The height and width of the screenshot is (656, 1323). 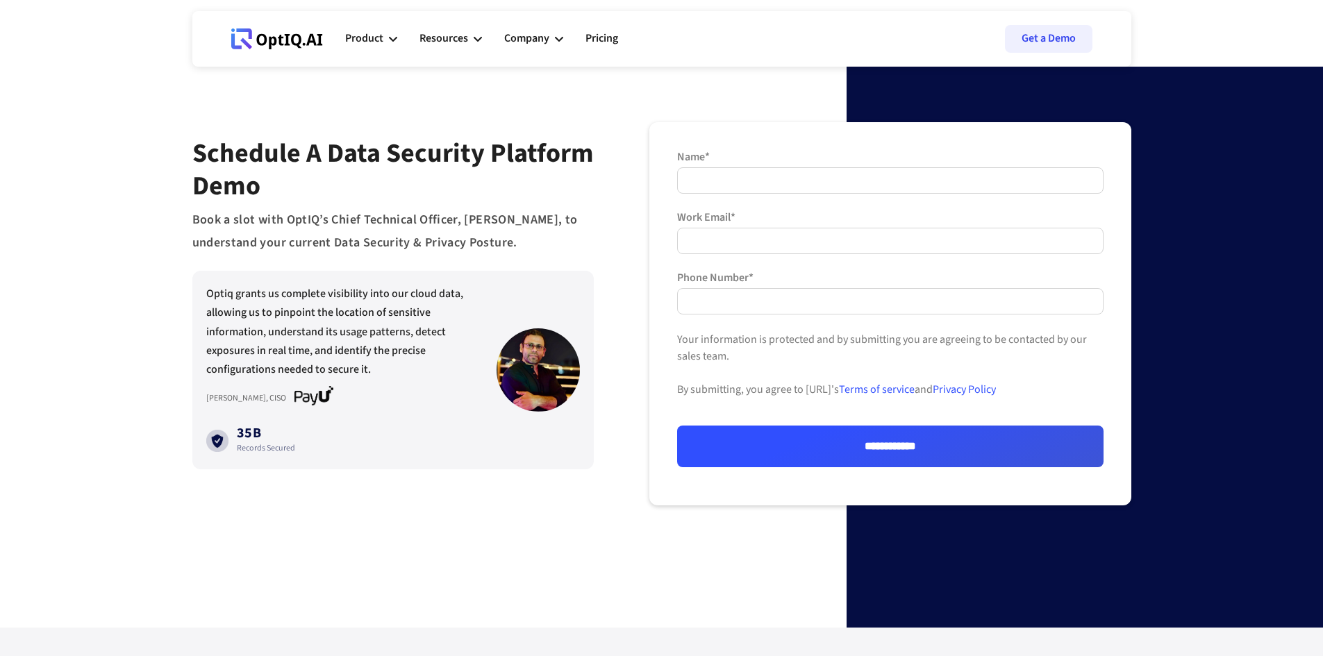 What do you see at coordinates (345, 335) in the screenshot?
I see `div: Optiq grants us complete visibility into our cloud data, allowing us to pinpoint the location of ...` at bounding box center [345, 335].